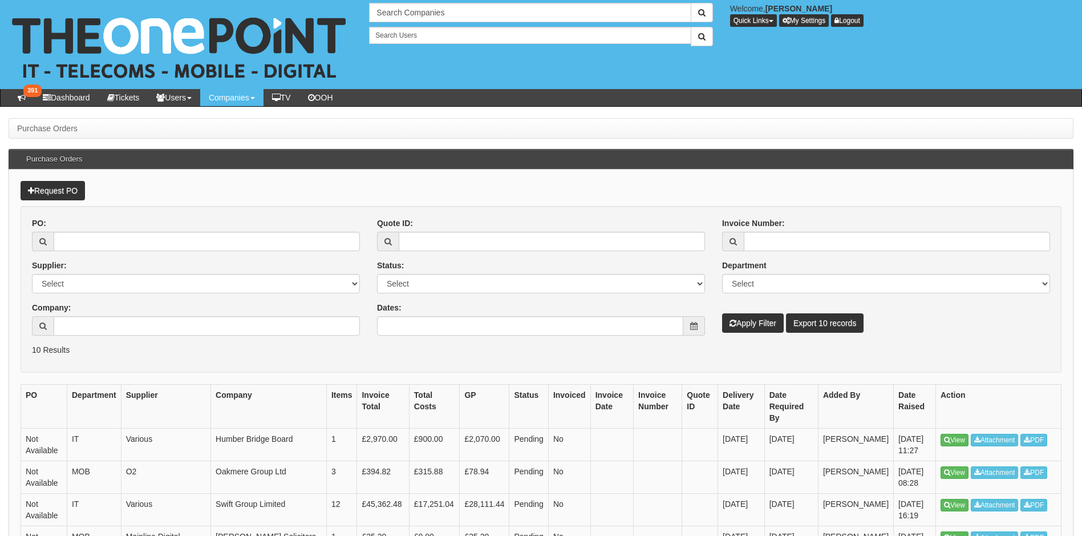  I want to click on label: PO:, so click(39, 223).